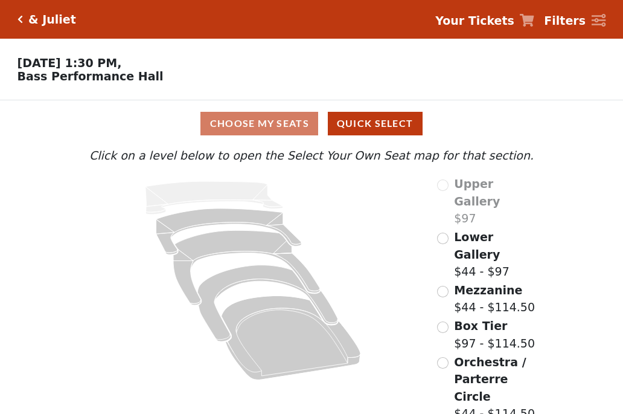 This screenshot has height=414, width=623. I want to click on label: $44 - $114.50, so click(495, 298).